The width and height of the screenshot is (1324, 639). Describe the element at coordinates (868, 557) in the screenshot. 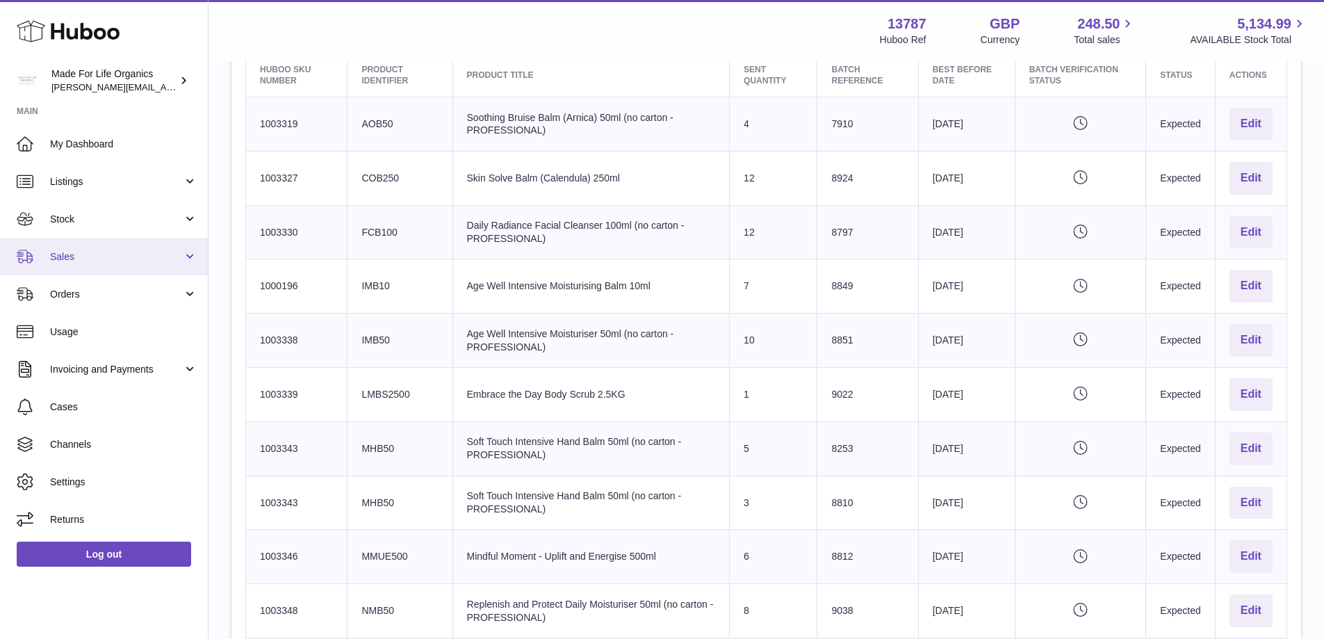

I see `td: 8812` at that location.